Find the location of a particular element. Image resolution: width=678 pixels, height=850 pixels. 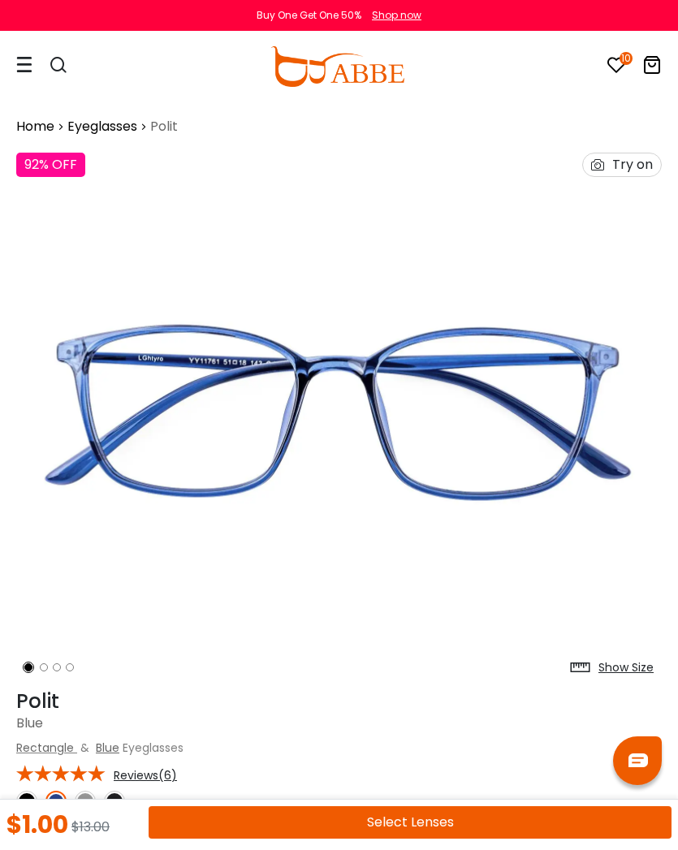

div: Buy One Get One 50% is located at coordinates (309, 15).